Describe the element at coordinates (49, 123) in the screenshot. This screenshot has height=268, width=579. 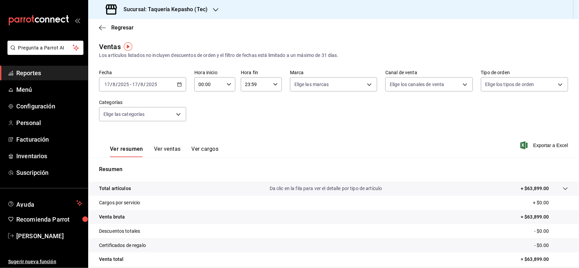
I see `span: Personal` at that location.